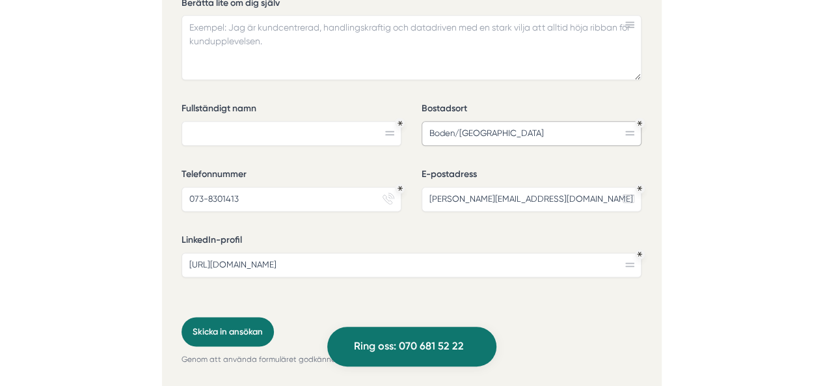 The height and width of the screenshot is (386, 823). I want to click on label: Telefonnummer, so click(291, 176).